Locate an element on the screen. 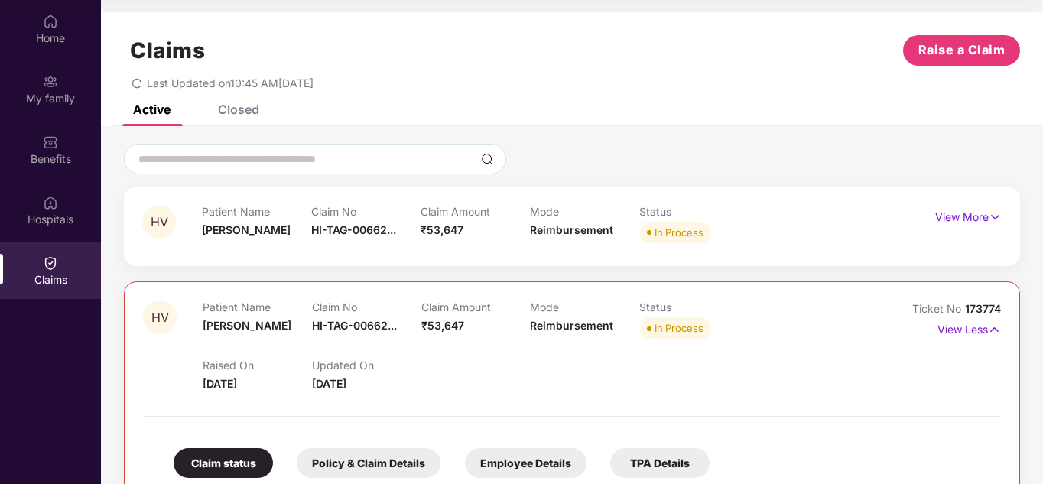  p: View More is located at coordinates (968, 215).